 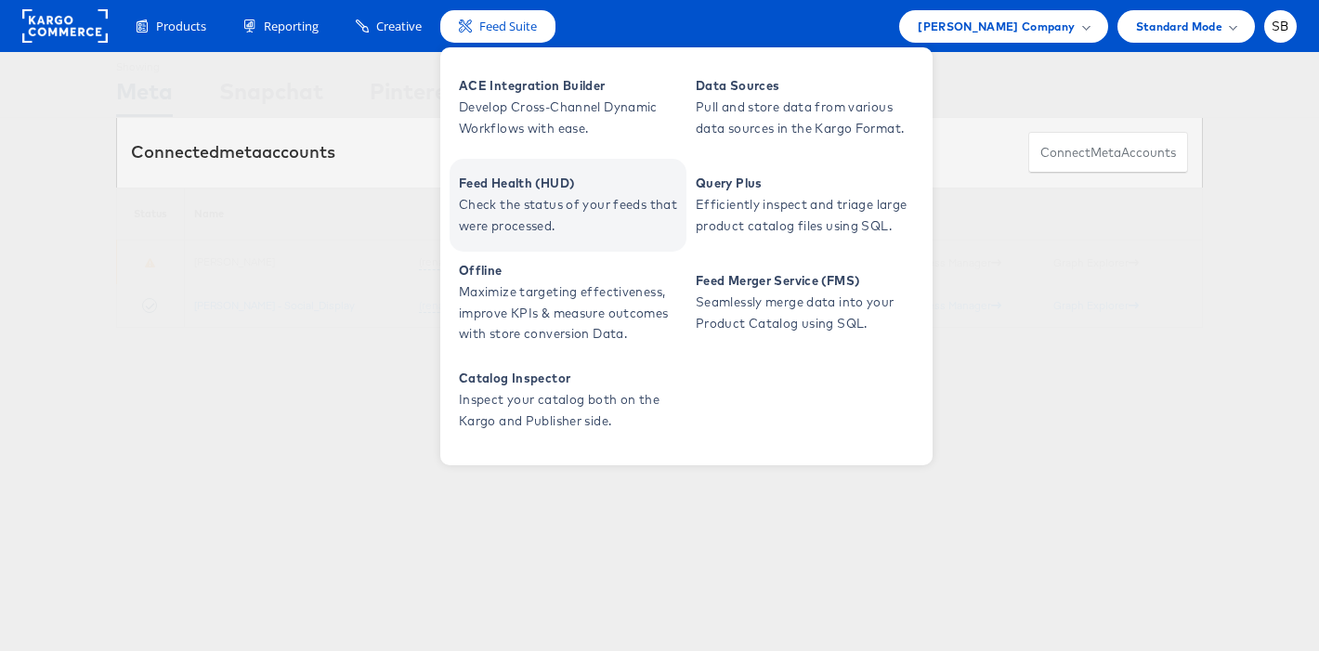 What do you see at coordinates (398, 26) in the screenshot?
I see `span: Creative` at bounding box center [398, 26].